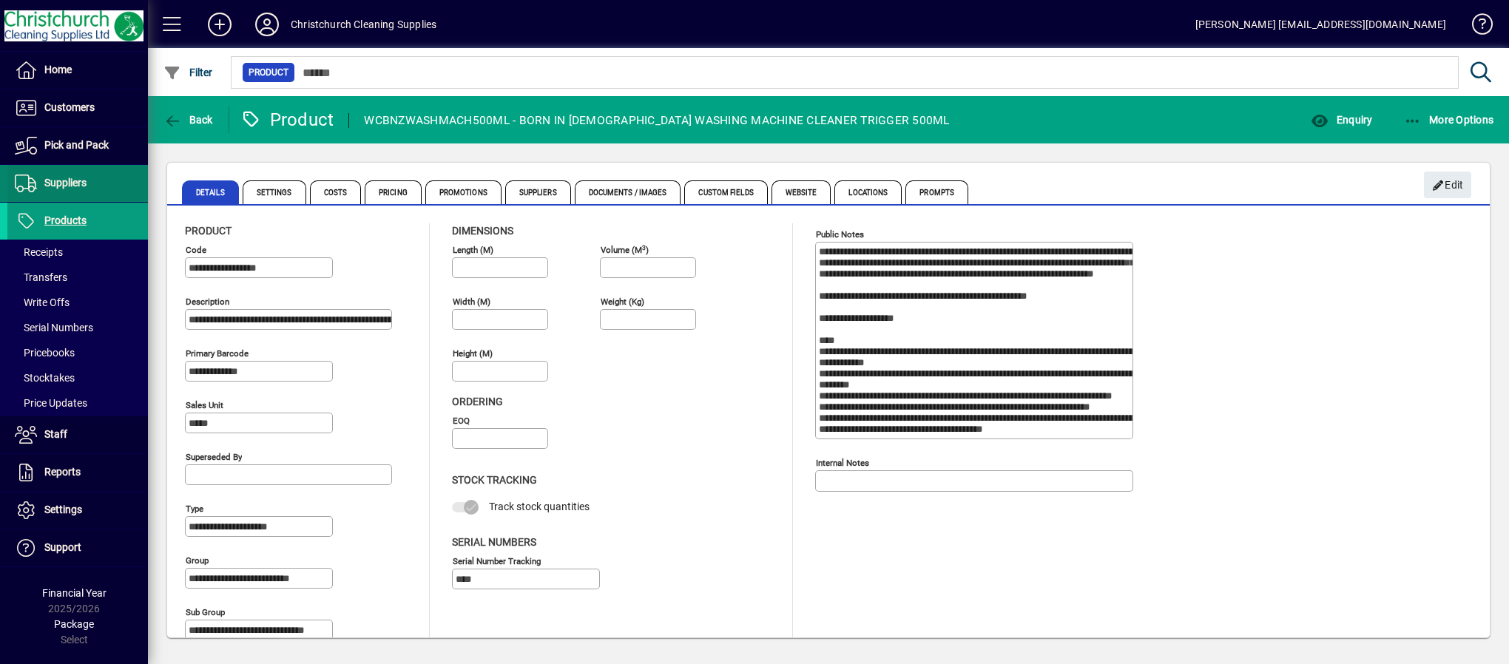 This screenshot has width=1509, height=664. What do you see at coordinates (473, 250) in the screenshot?
I see `mat-label: Length (m)` at bounding box center [473, 250].